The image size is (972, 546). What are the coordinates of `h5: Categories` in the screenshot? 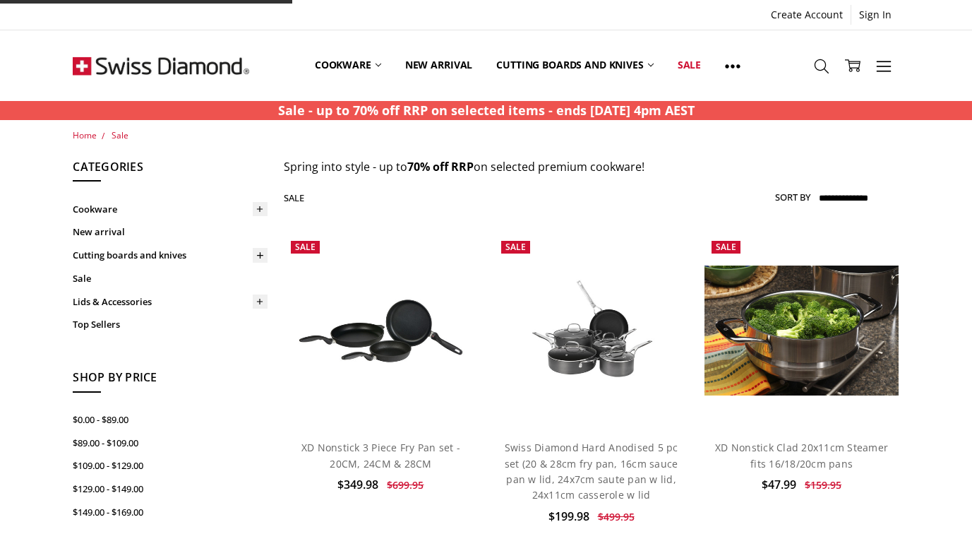 It's located at (170, 170).